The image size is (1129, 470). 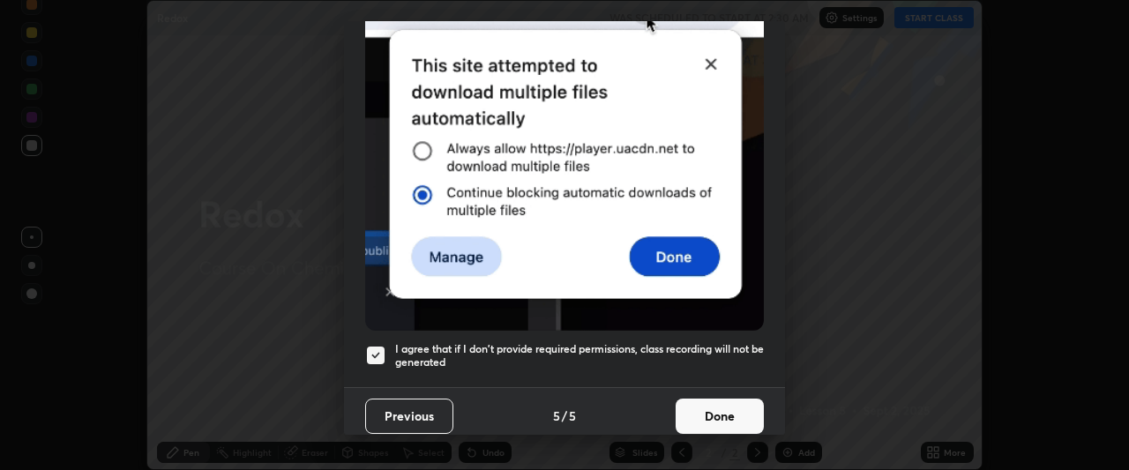 What do you see at coordinates (579, 355) in the screenshot?
I see `h5: I agree that if I don't provide required permissions, class recording will not be generated` at bounding box center [579, 355].